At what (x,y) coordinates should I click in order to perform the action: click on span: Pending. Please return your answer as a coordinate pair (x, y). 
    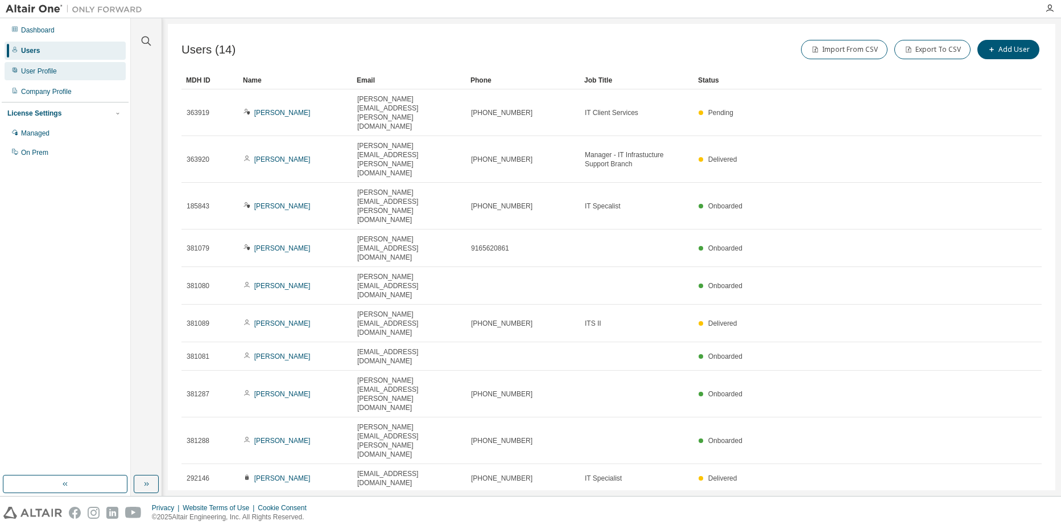
    Looking at the image, I should click on (721, 113).